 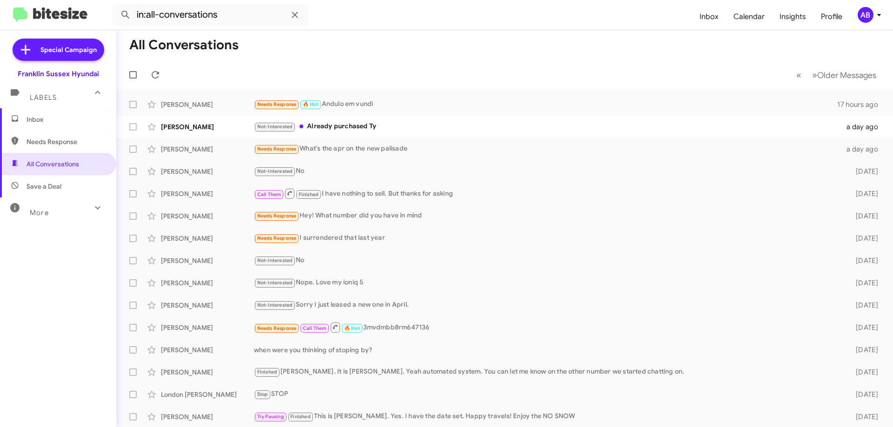 What do you see at coordinates (43, 98) in the screenshot?
I see `span: Labels` at bounding box center [43, 98].